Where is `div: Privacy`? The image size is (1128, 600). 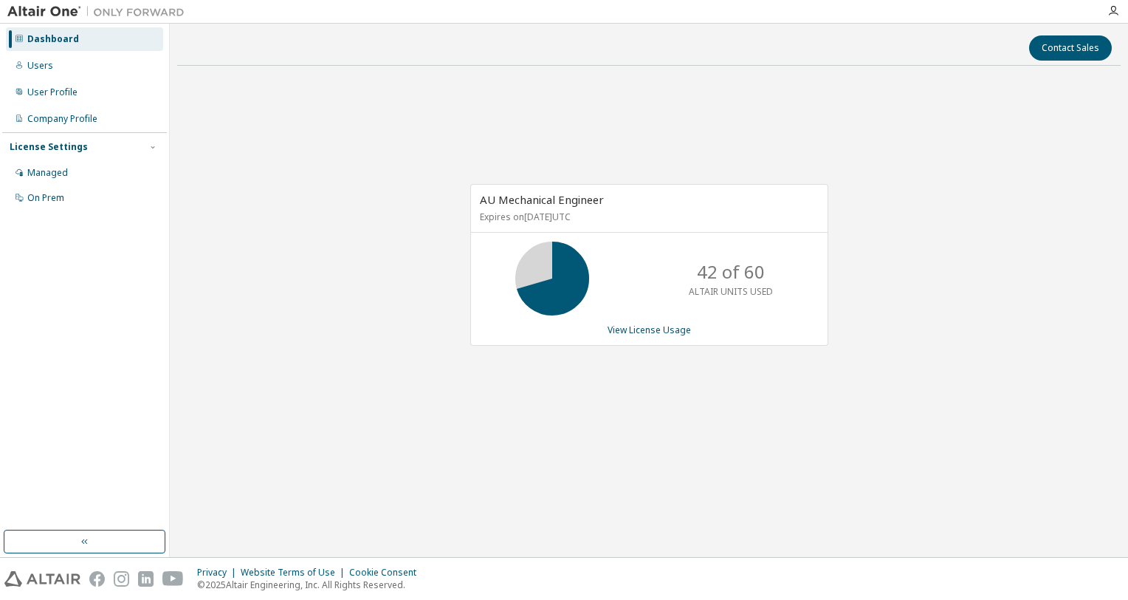 div: Privacy is located at coordinates (219, 572).